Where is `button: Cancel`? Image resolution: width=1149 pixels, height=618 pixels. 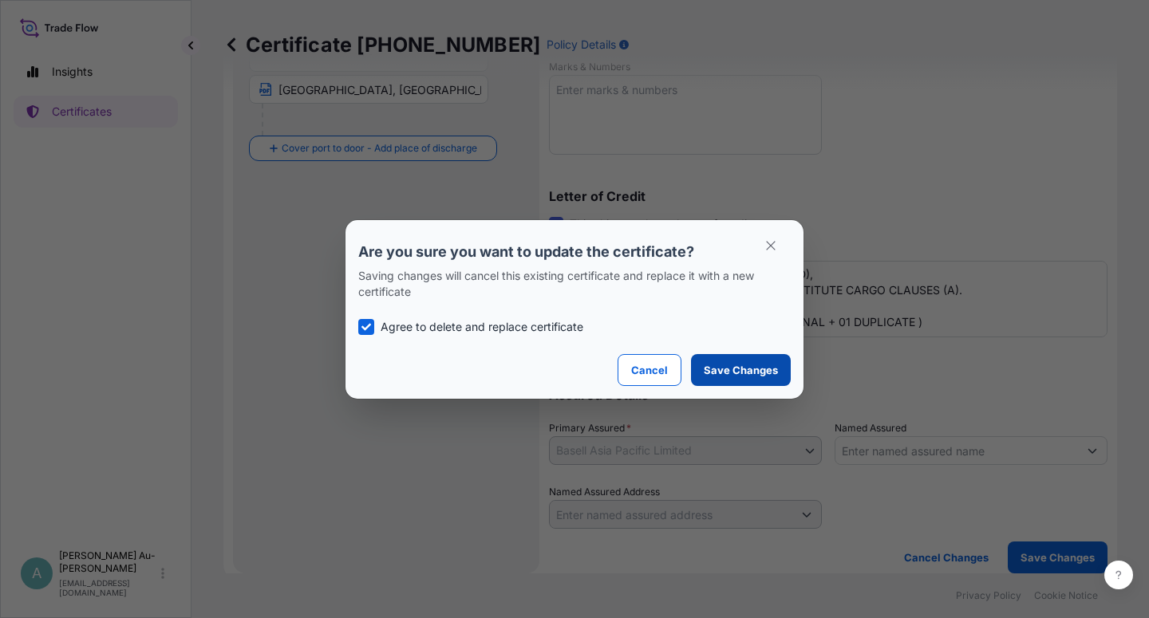
button: Cancel is located at coordinates (649, 370).